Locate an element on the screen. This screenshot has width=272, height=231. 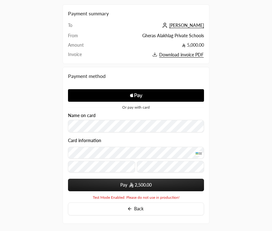
h2: Payment summary is located at coordinates (136, 13).